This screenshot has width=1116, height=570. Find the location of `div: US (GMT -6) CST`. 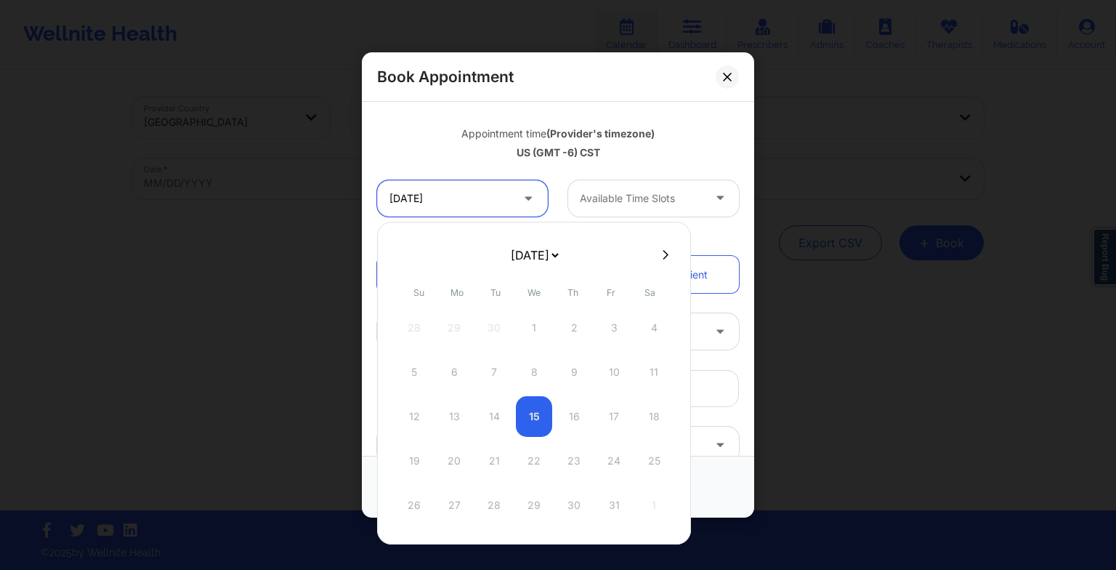

div: US (GMT -6) CST is located at coordinates (558, 153).